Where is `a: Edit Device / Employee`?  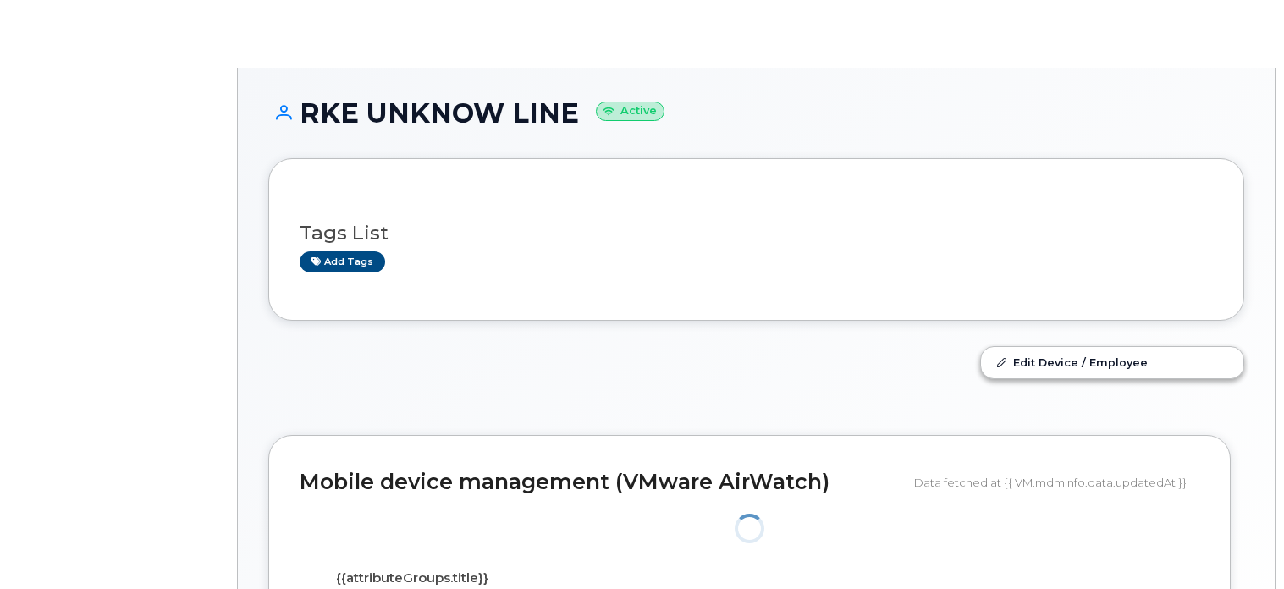 a: Edit Device / Employee is located at coordinates (1112, 362).